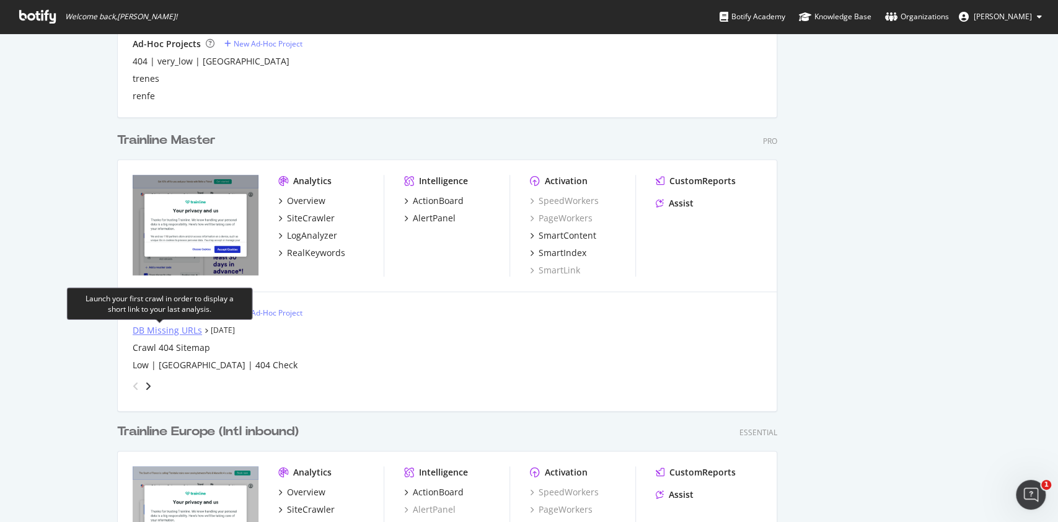  What do you see at coordinates (753, 17) in the screenshot?
I see `div: Botify Academy` at bounding box center [753, 17].